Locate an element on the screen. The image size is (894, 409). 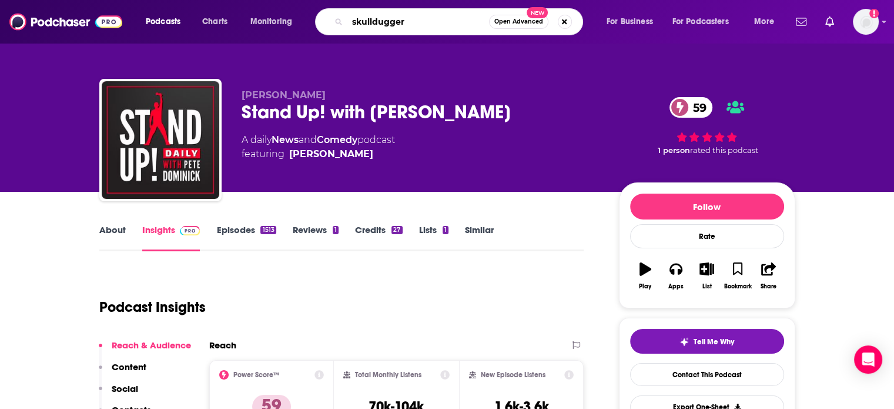
div: A daily podcast is located at coordinates (318, 147).